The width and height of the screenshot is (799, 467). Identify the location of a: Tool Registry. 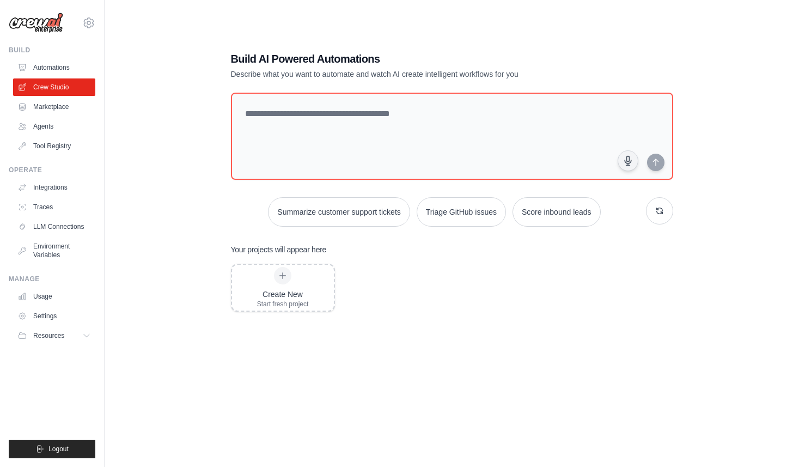
(54, 146).